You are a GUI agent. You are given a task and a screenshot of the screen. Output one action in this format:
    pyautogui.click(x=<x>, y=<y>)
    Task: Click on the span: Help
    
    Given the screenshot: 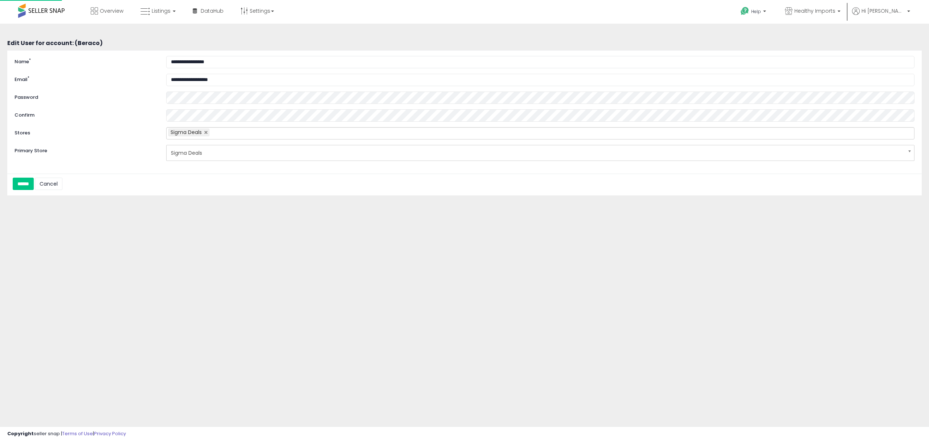 What is the action you would take?
    pyautogui.click(x=756, y=11)
    